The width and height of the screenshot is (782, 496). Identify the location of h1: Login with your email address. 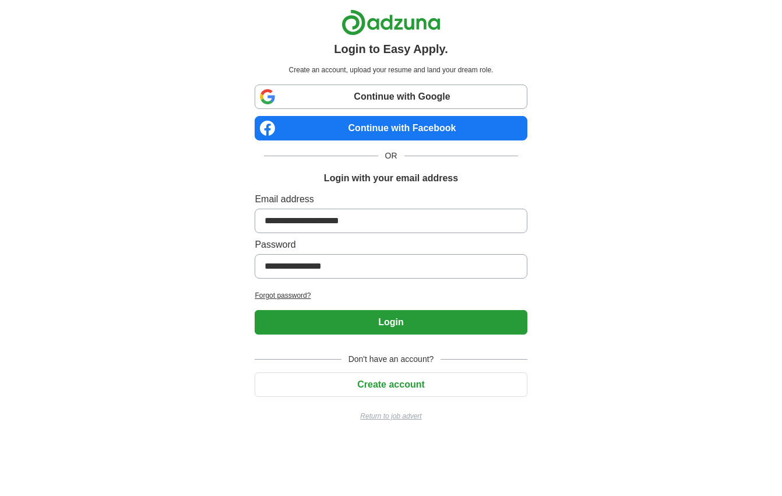
(391, 178).